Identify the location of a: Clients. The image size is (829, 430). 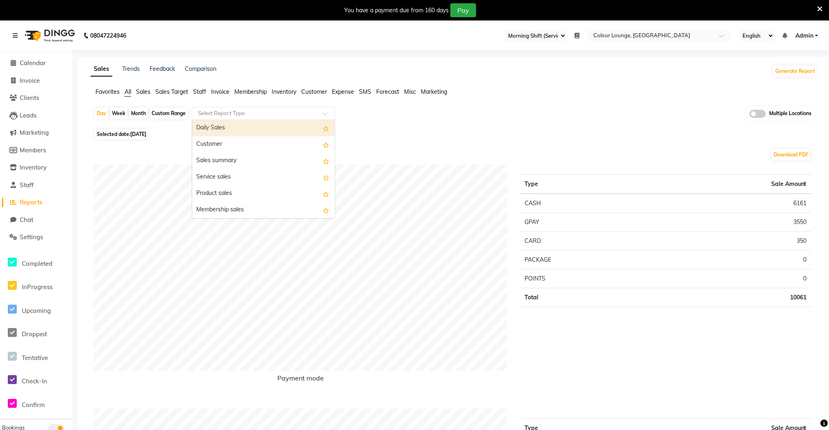
(36, 98).